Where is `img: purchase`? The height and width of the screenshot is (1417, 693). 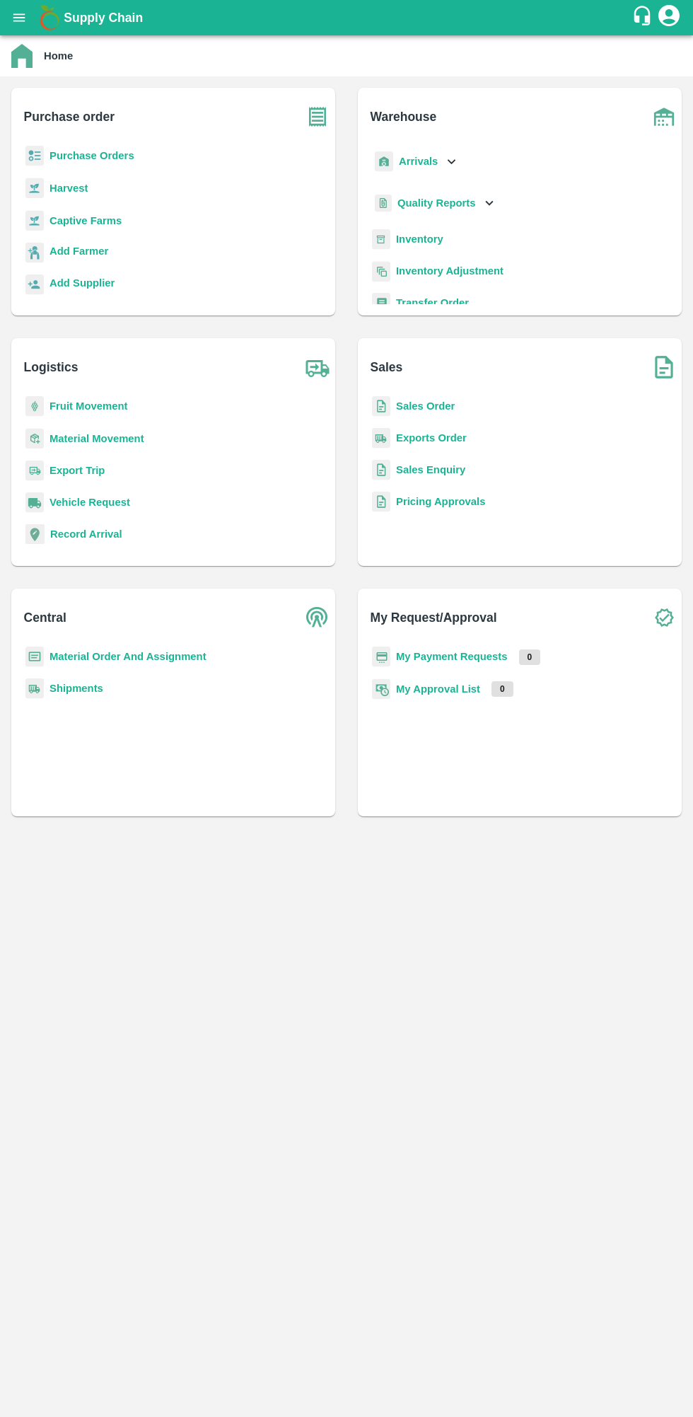
img: purchase is located at coordinates (318, 117).